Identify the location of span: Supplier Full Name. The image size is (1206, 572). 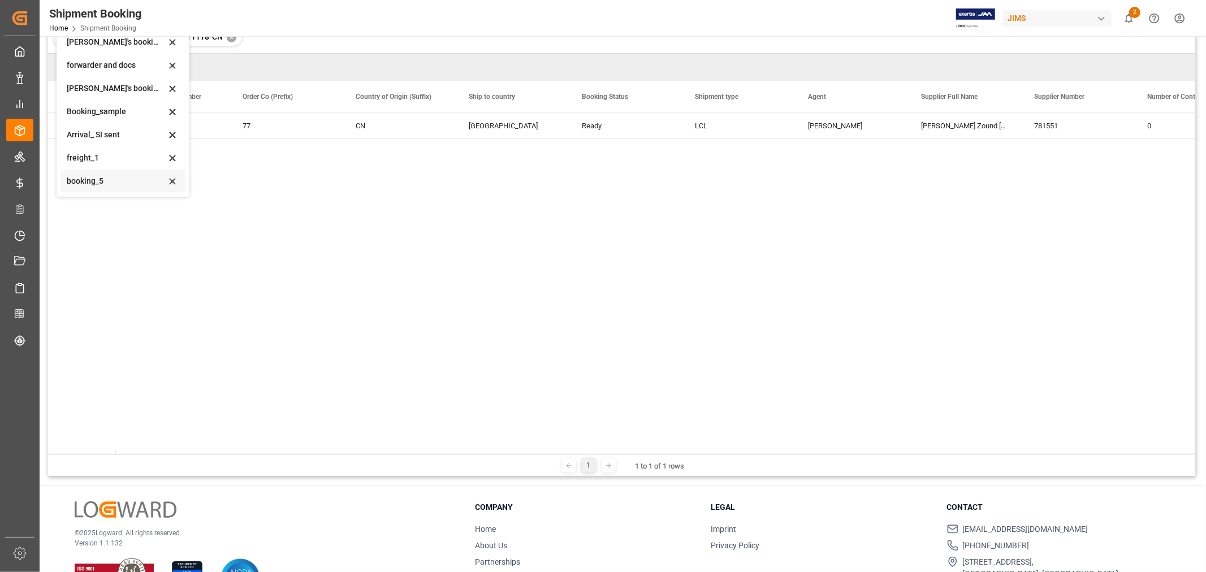
(950, 97).